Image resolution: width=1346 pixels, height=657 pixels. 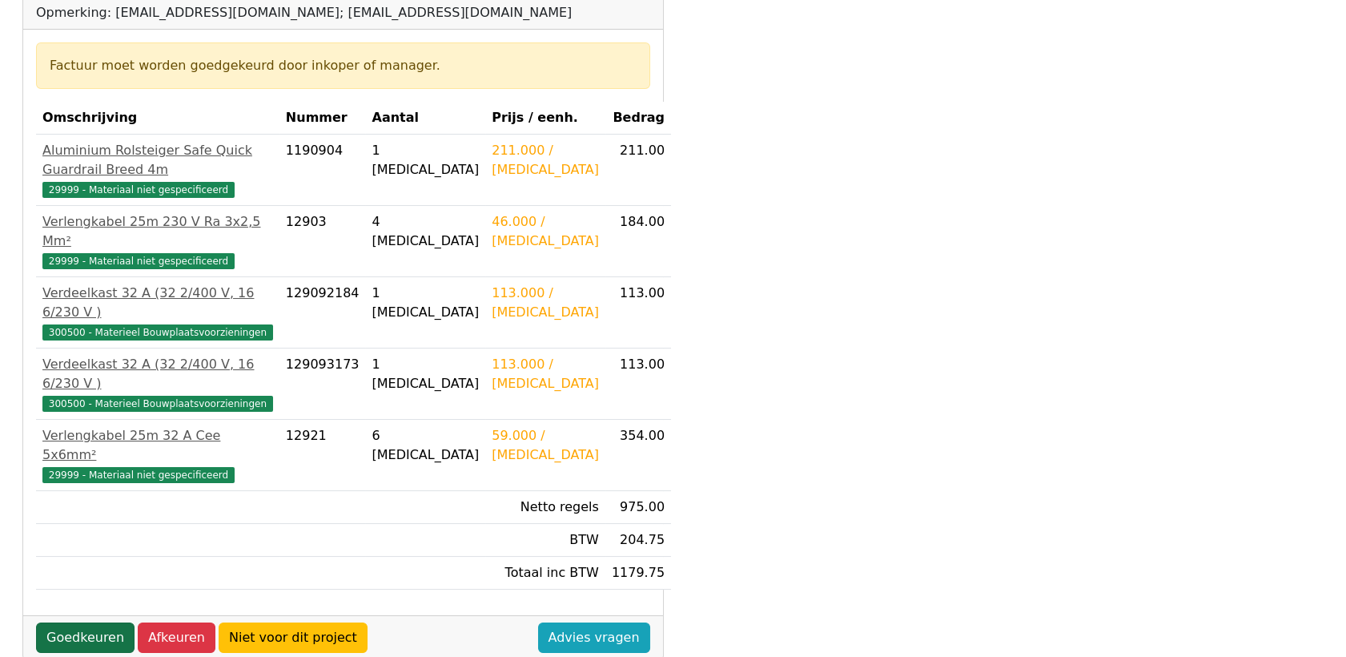 I want to click on td: 12903, so click(x=323, y=241).